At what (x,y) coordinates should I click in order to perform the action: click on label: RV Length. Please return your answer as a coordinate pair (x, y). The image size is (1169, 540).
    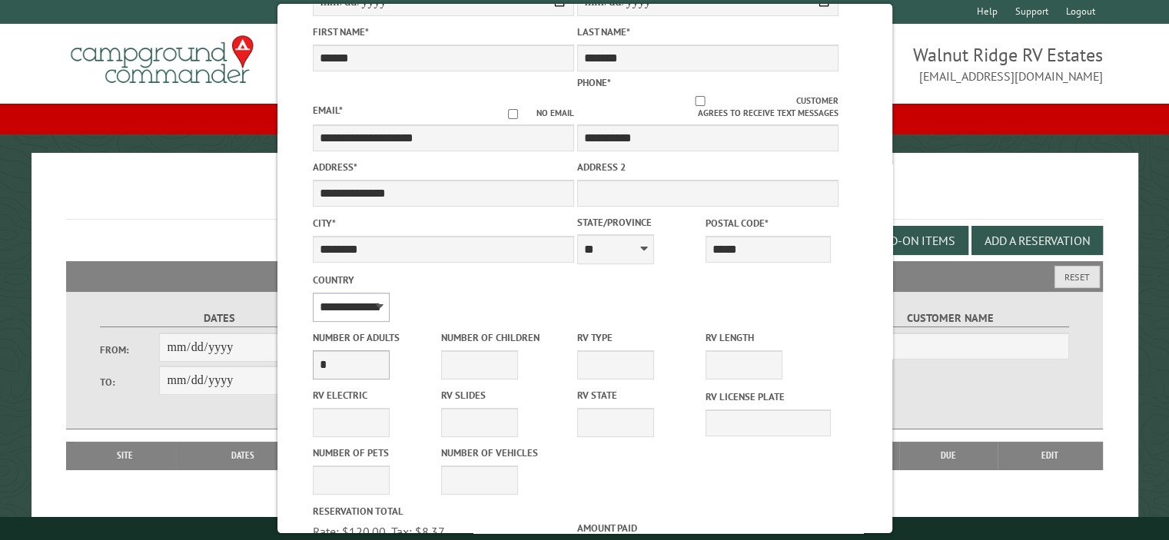
    Looking at the image, I should click on (768, 337).